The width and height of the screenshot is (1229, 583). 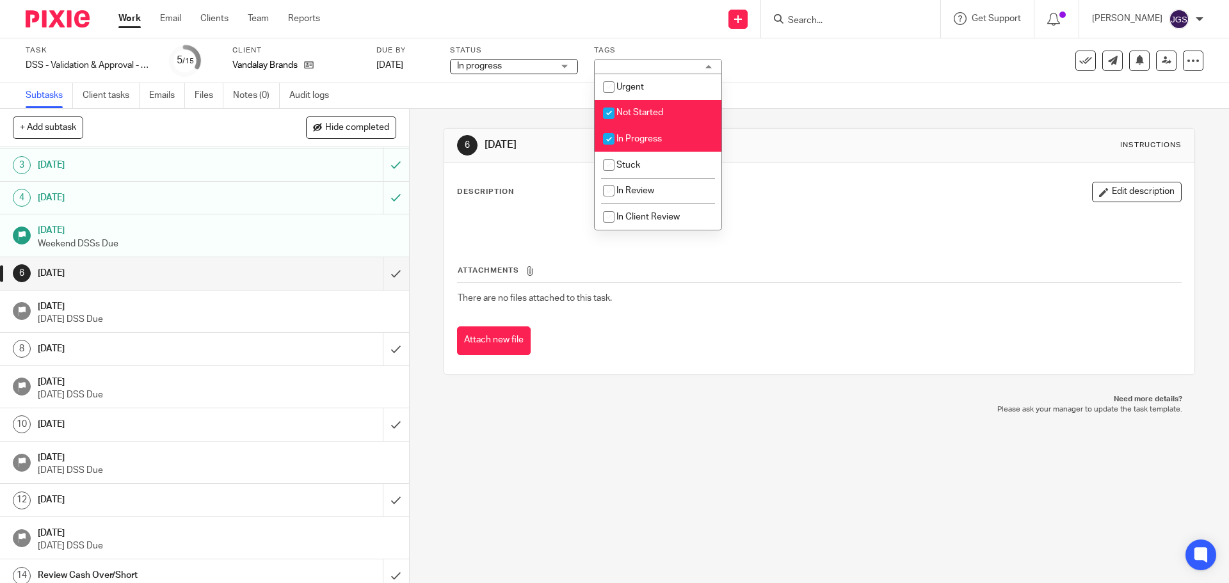 What do you see at coordinates (22, 424) in the screenshot?
I see `div: 10` at bounding box center [22, 424].